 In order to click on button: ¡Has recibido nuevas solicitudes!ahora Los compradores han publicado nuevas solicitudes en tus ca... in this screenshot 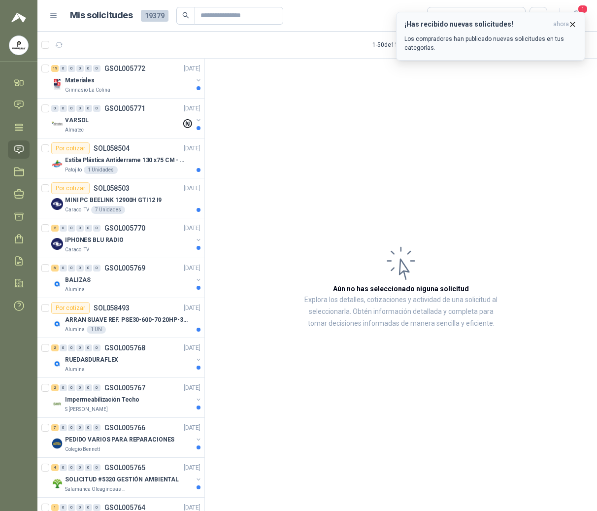, I will do `click(490, 36)`.